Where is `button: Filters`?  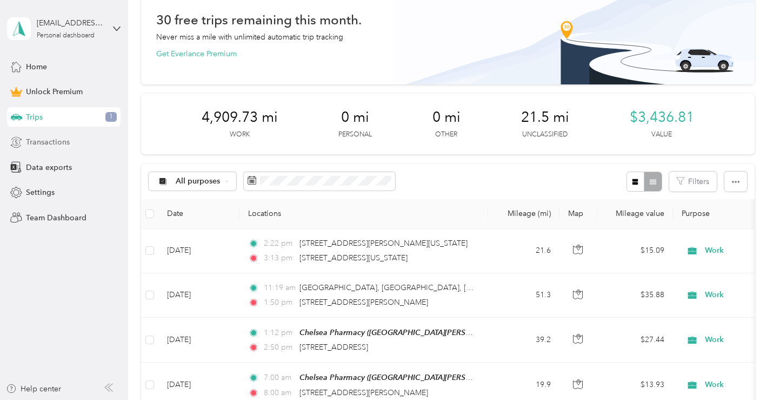
button: Filters is located at coordinates (693, 181).